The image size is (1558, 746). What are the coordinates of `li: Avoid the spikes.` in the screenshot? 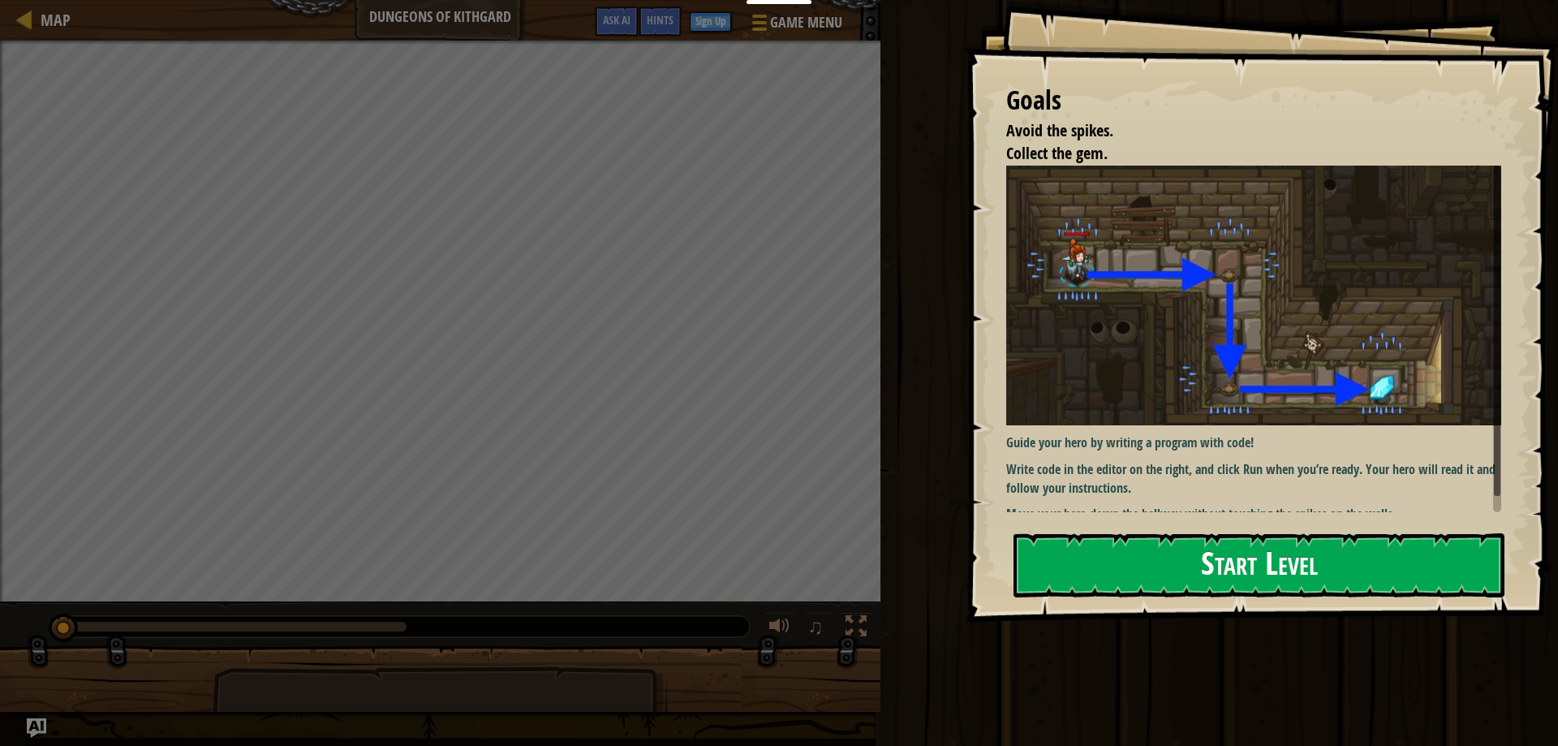 It's located at (1242, 131).